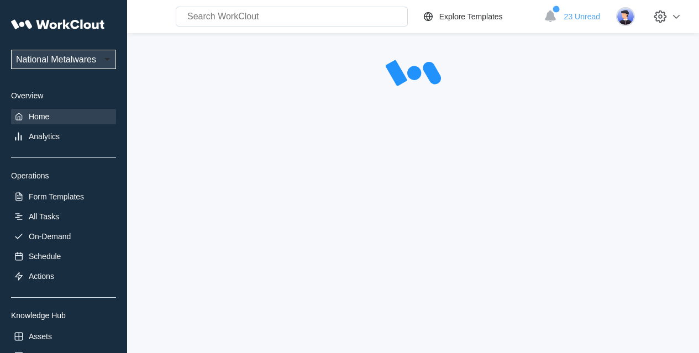  I want to click on a: Analytics, so click(64, 137).